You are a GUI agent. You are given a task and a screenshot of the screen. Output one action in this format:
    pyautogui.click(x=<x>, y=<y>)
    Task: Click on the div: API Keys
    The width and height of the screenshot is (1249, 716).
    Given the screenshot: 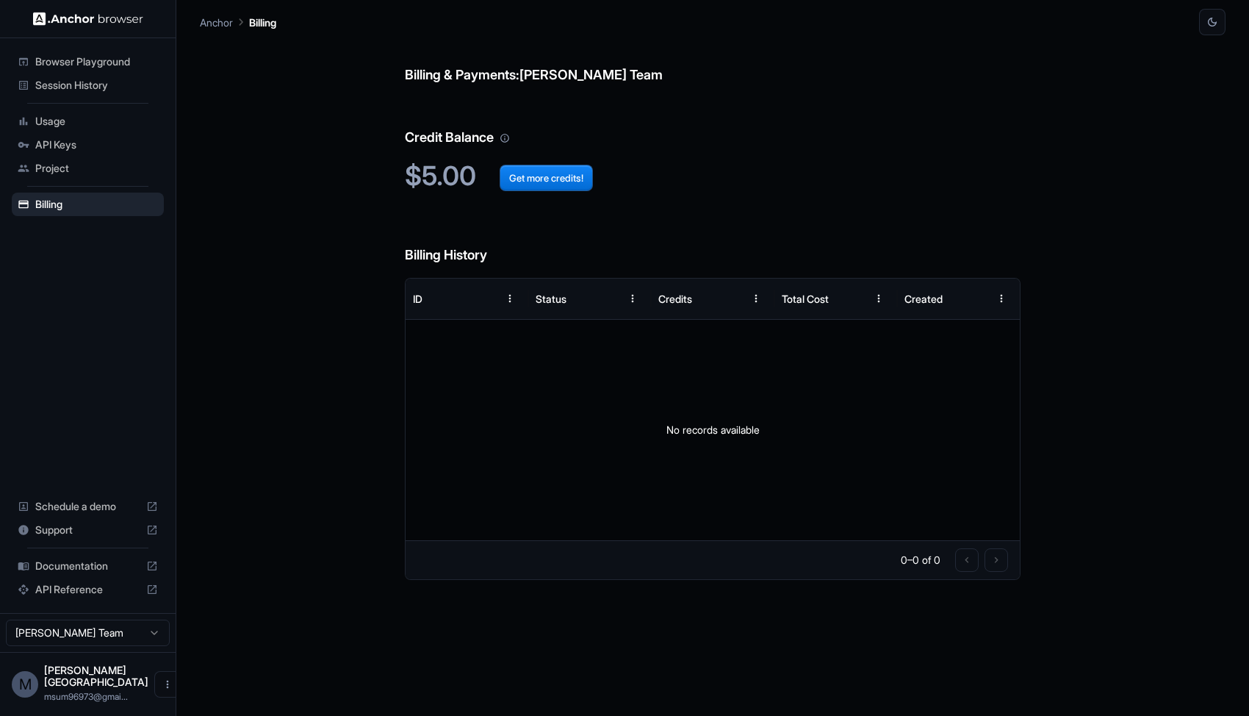 What is the action you would take?
    pyautogui.click(x=87, y=145)
    